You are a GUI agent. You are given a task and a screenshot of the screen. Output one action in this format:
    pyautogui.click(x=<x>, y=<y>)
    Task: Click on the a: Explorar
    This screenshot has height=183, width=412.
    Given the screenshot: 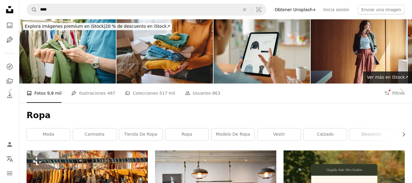 What is the action you would take?
    pyautogui.click(x=10, y=67)
    